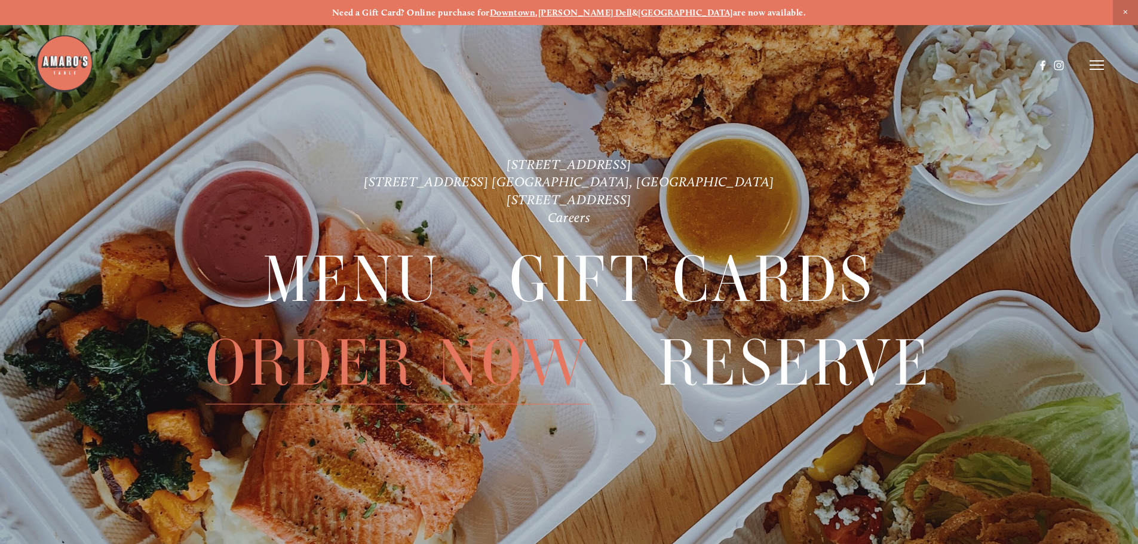  I want to click on img: Amaro's Table, so click(64, 64).